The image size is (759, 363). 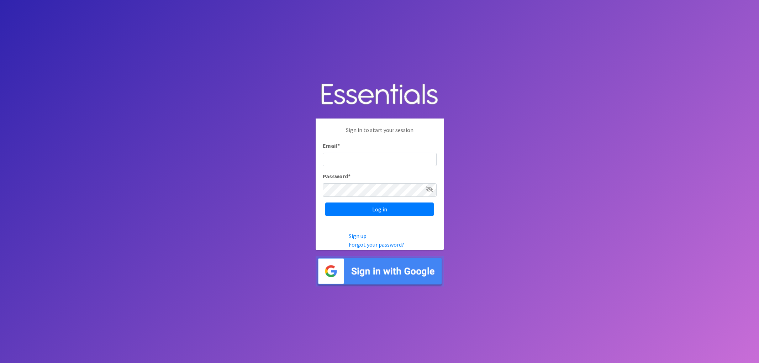 I want to click on input: Log in, so click(x=379, y=209).